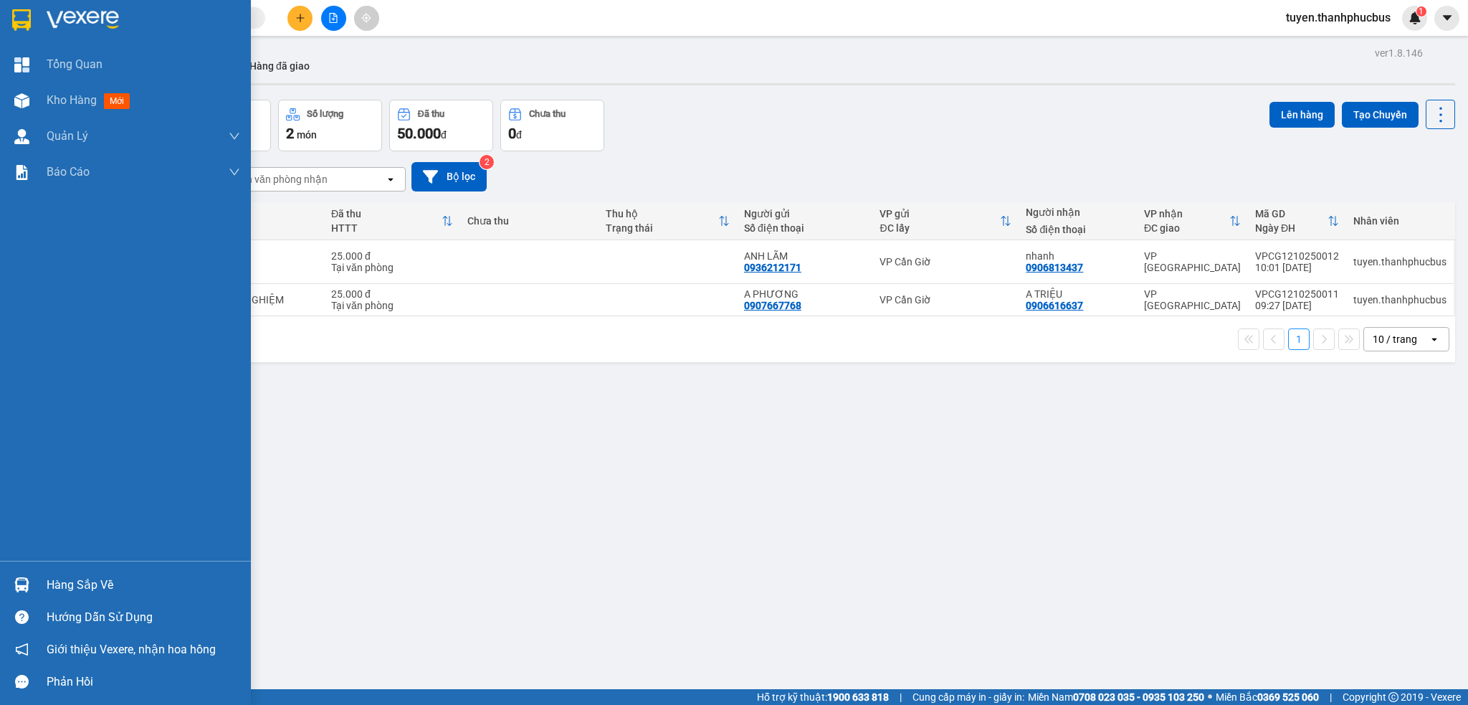 Image resolution: width=1468 pixels, height=705 pixels. I want to click on div: Số lượng, so click(325, 114).